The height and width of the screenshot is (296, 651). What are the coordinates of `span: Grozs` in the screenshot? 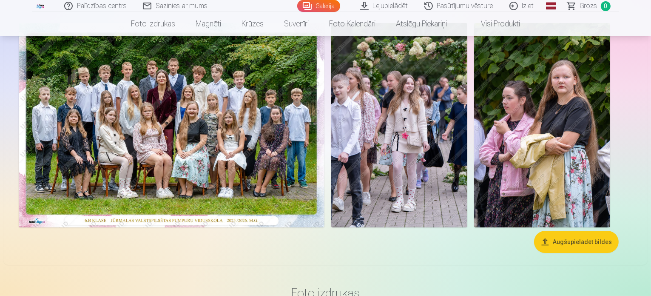 It's located at (589, 6).